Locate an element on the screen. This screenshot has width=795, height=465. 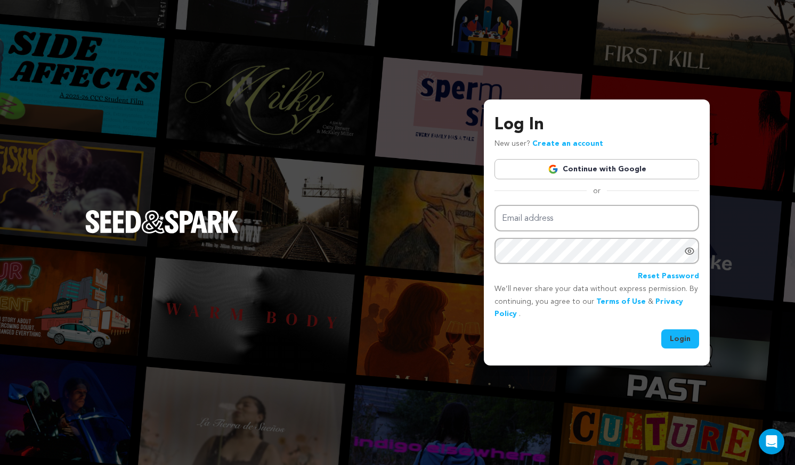
span: or is located at coordinates (596, 191).